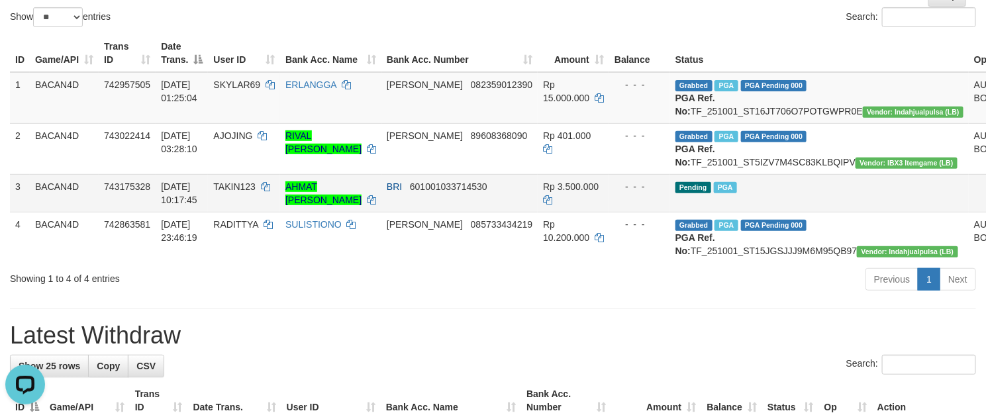 The image size is (986, 415). I want to click on a: Copy, so click(108, 366).